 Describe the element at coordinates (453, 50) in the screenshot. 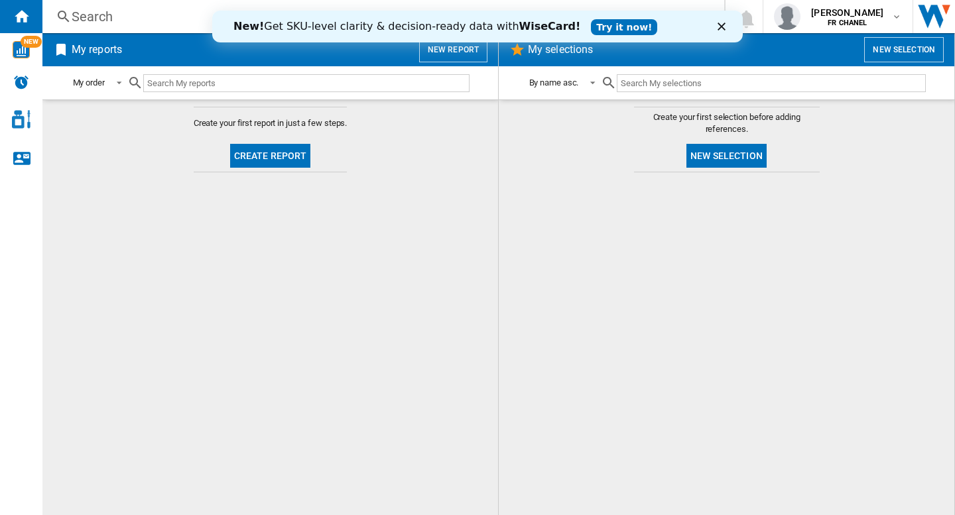

I see `button: New report` at that location.